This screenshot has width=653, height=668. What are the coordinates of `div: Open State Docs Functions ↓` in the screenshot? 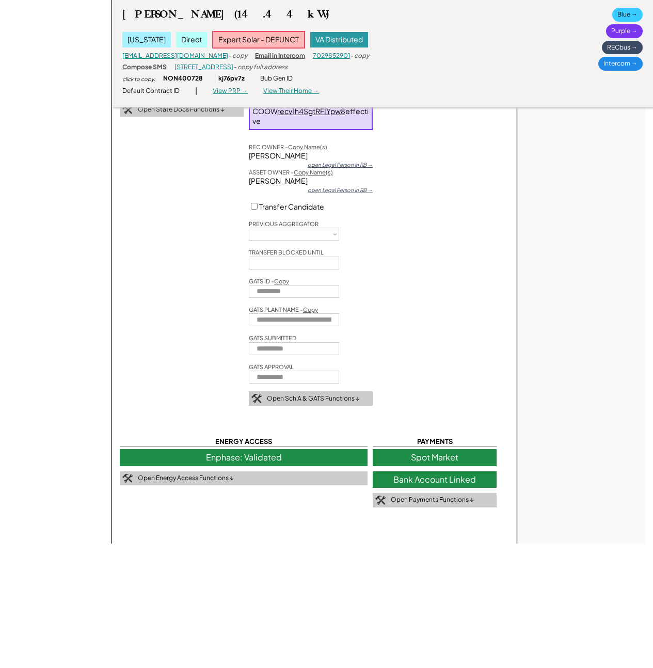 It's located at (181, 109).